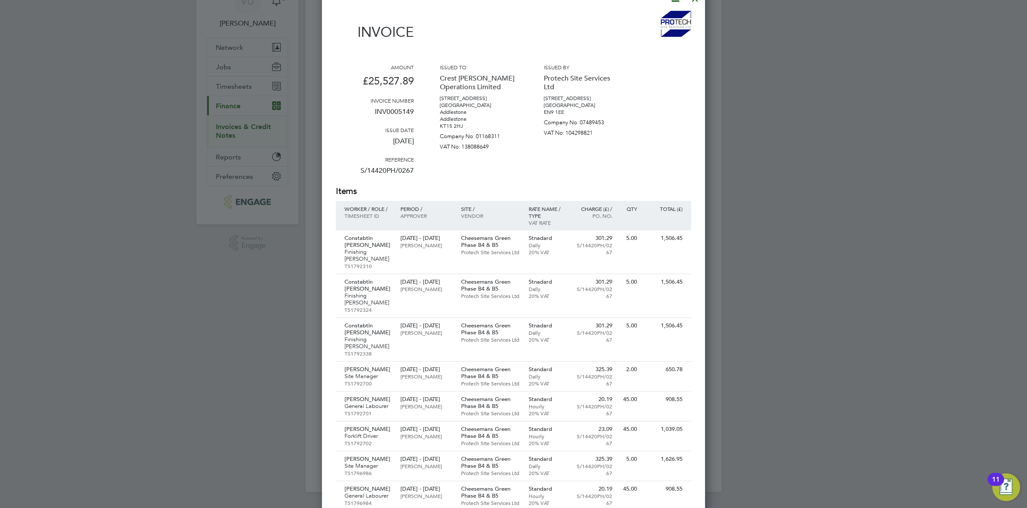  Describe the element at coordinates (491, 216) in the screenshot. I see `p: Vendor` at that location.